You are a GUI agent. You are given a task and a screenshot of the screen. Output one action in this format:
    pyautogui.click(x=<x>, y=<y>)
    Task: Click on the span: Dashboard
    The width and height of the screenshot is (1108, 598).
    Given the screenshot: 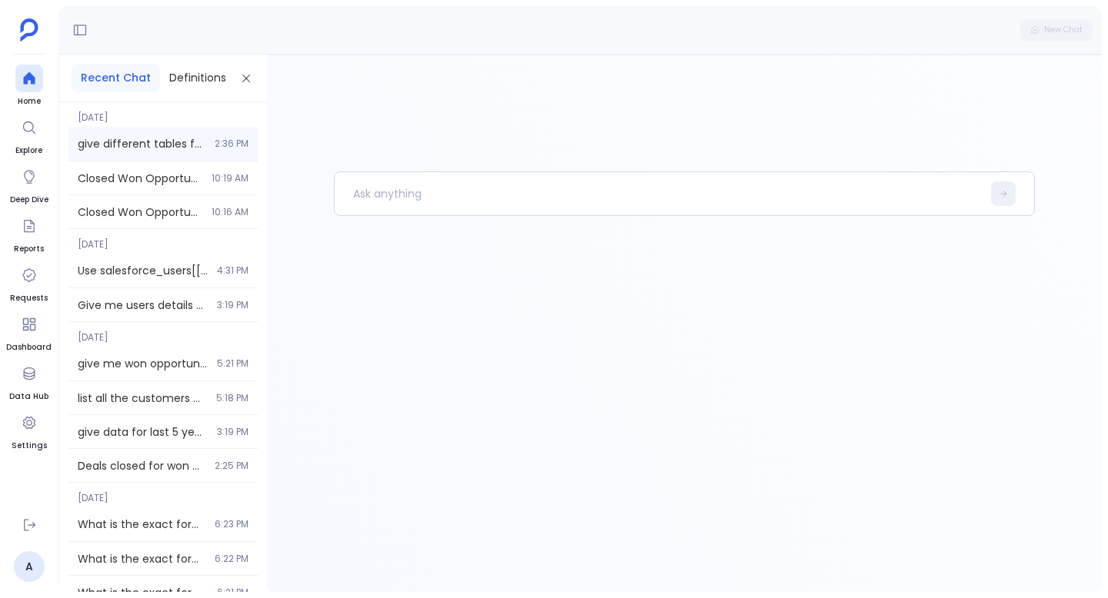 What is the action you would take?
    pyautogui.click(x=28, y=348)
    